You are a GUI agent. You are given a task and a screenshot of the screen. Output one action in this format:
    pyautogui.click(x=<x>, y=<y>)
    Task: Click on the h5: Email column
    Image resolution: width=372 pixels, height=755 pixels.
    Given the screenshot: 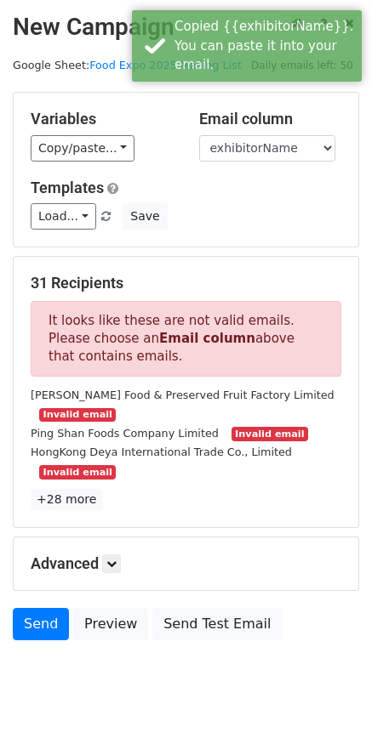 What is the action you would take?
    pyautogui.click(x=271, y=119)
    